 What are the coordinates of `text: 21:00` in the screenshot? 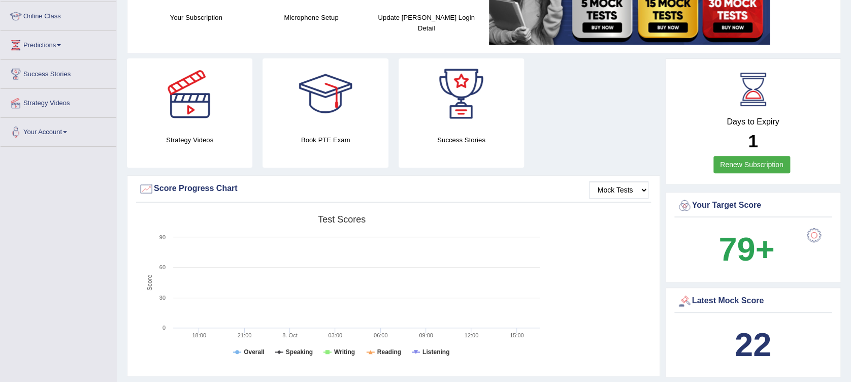 It's located at (245, 335).